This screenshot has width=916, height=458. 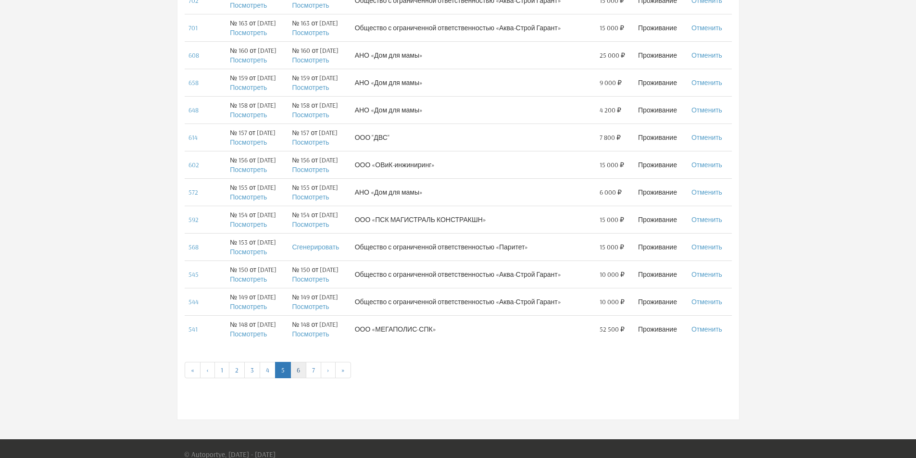 I want to click on span: 6 000 ₽, so click(x=610, y=192).